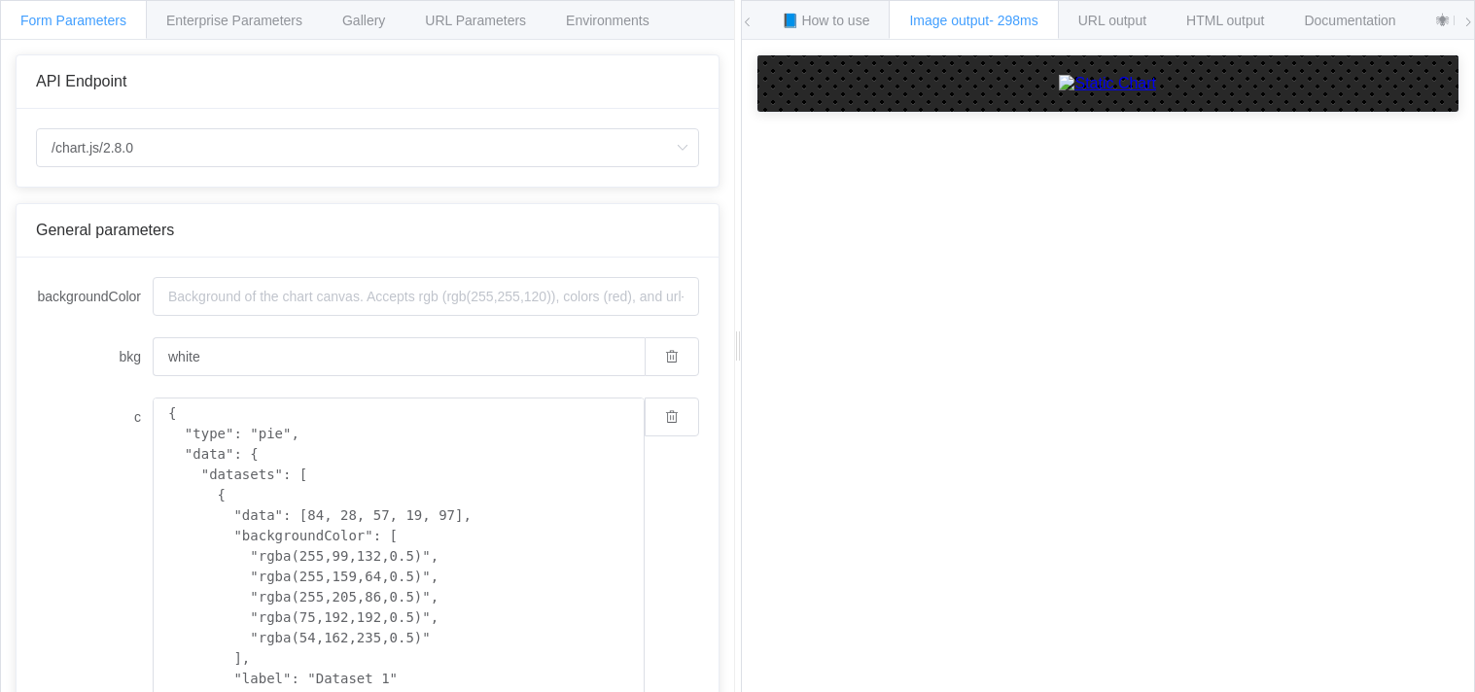  I want to click on label: bkg, so click(94, 357).